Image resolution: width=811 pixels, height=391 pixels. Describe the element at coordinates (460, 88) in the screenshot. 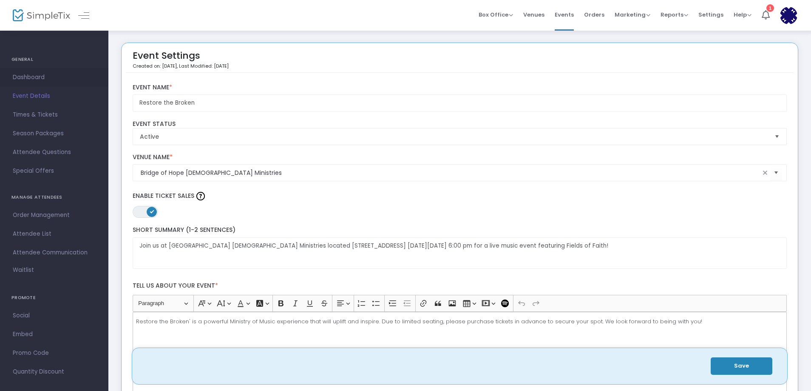

I see `label: Event Name` at that location.